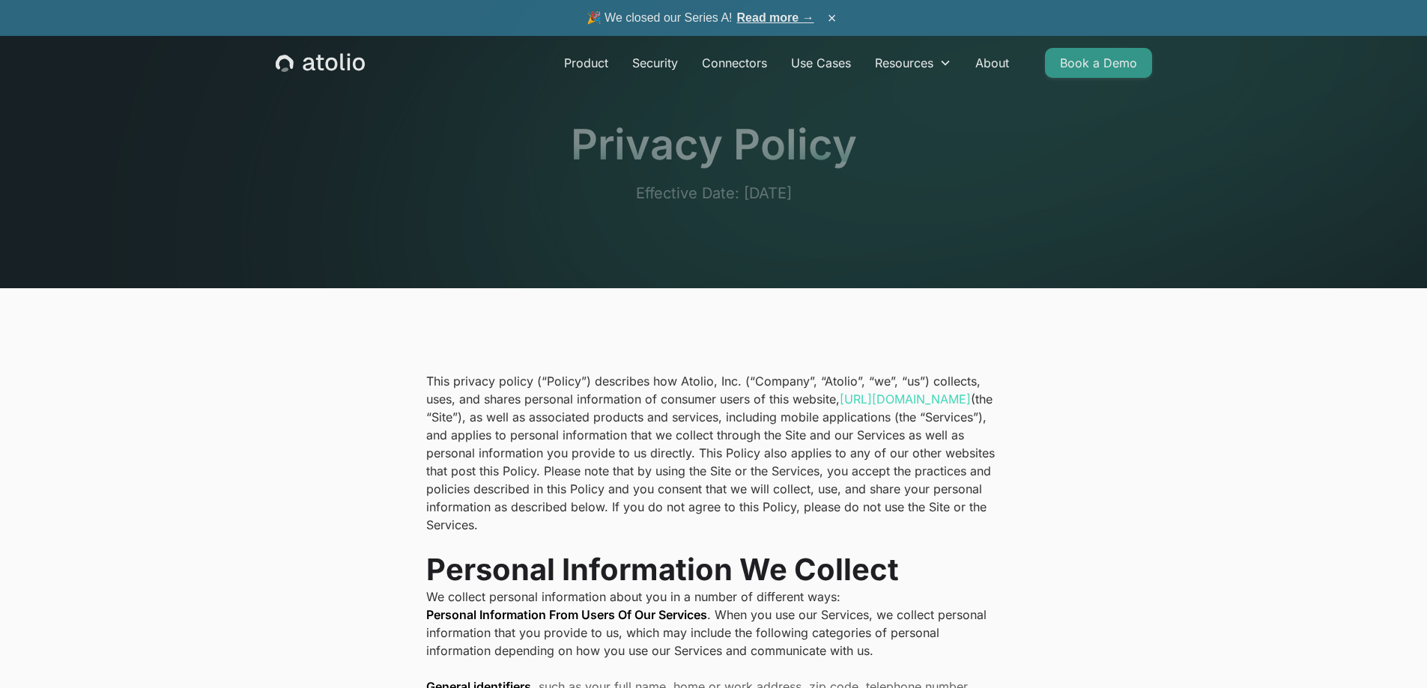 This screenshot has height=688, width=1427. I want to click on a: About, so click(992, 63).